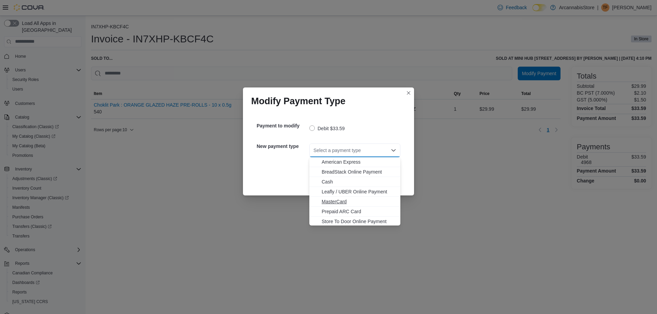 Image resolution: width=657 pixels, height=314 pixels. I want to click on h5: New payment type, so click(282, 146).